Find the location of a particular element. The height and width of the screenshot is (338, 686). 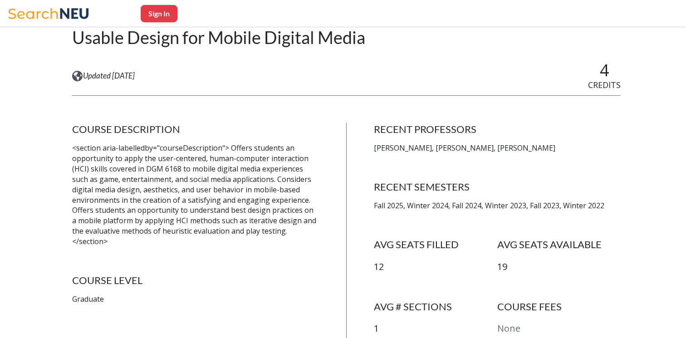

h4: AVG SEATS FILLED is located at coordinates (436, 245).